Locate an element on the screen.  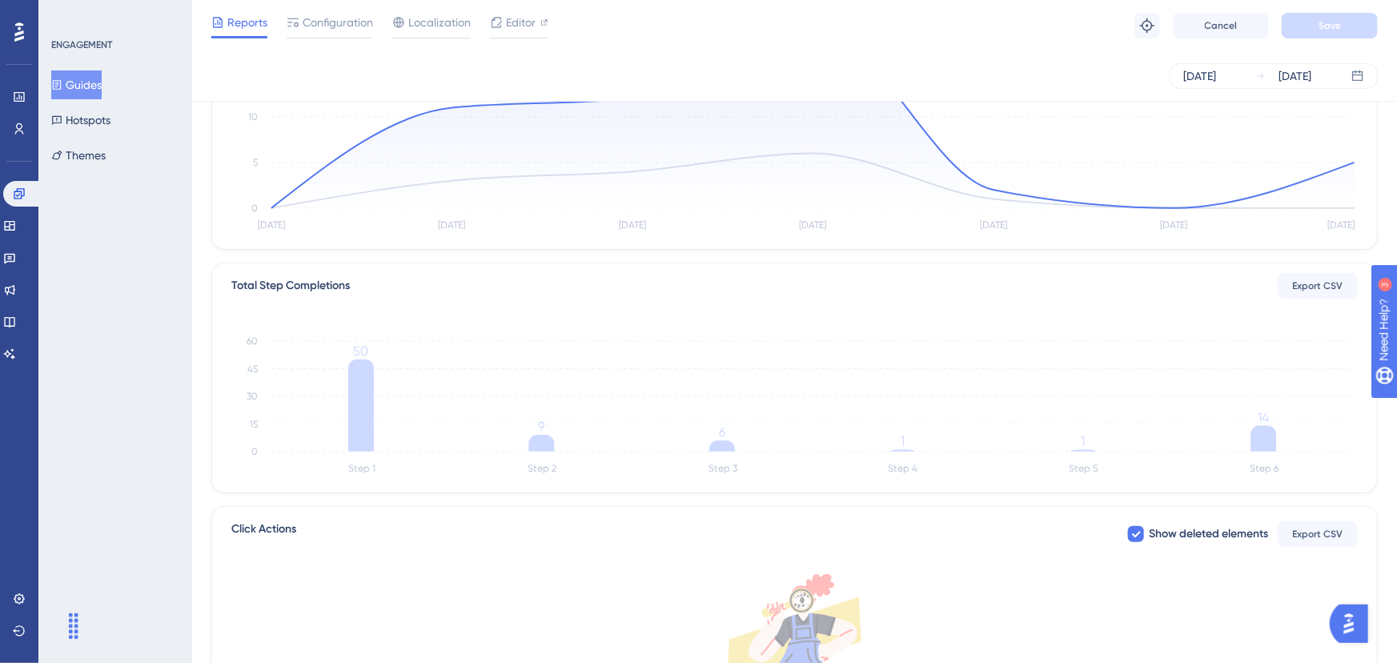
button: Hotspots is located at coordinates (81, 120).